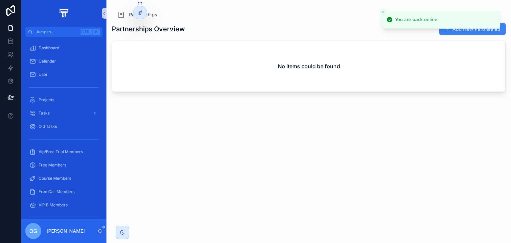 The height and width of the screenshot is (243, 511). What do you see at coordinates (137, 15) in the screenshot?
I see `a: Partnerships` at bounding box center [137, 15].